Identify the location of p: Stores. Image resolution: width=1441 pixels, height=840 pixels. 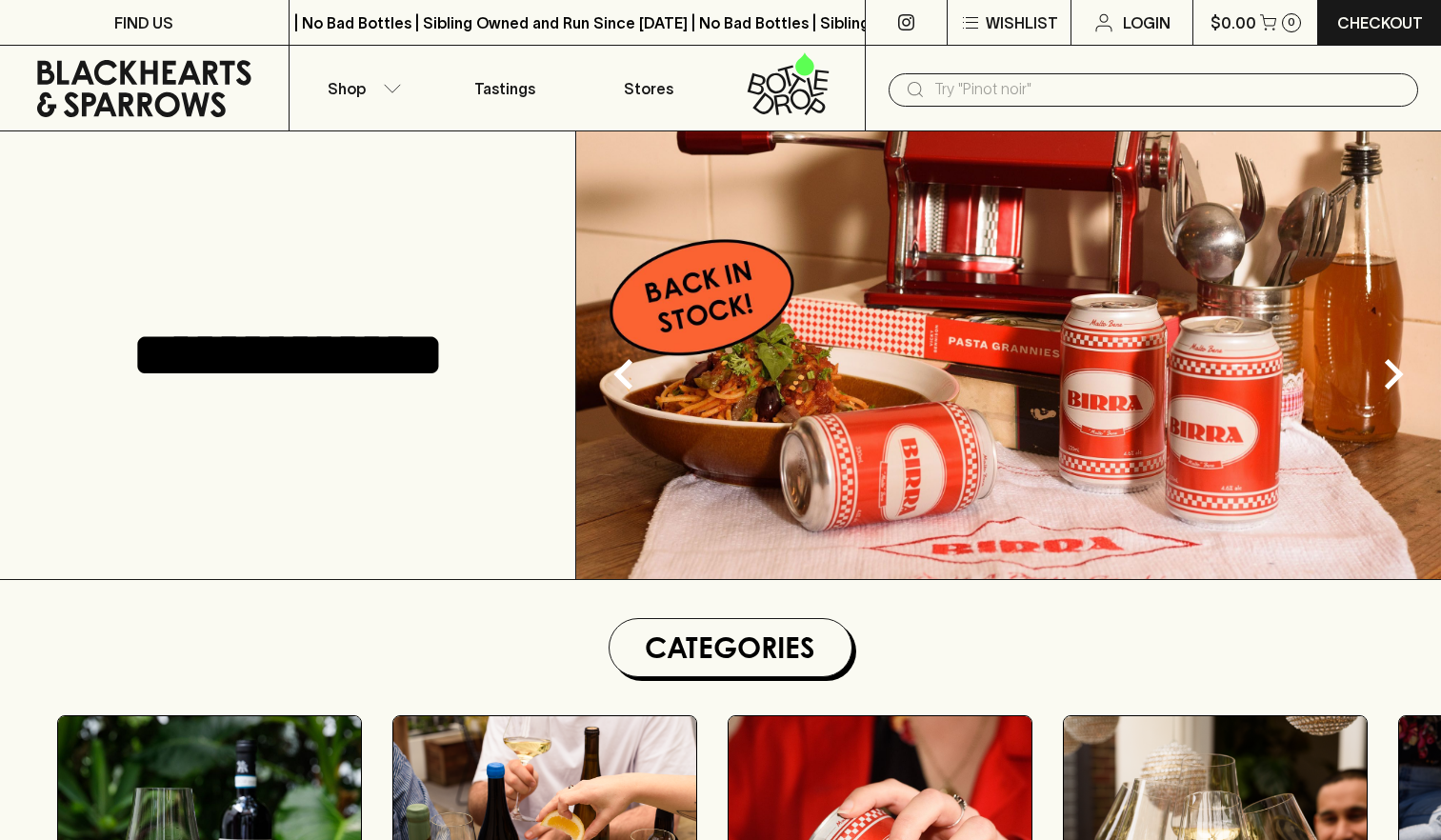
(649, 89).